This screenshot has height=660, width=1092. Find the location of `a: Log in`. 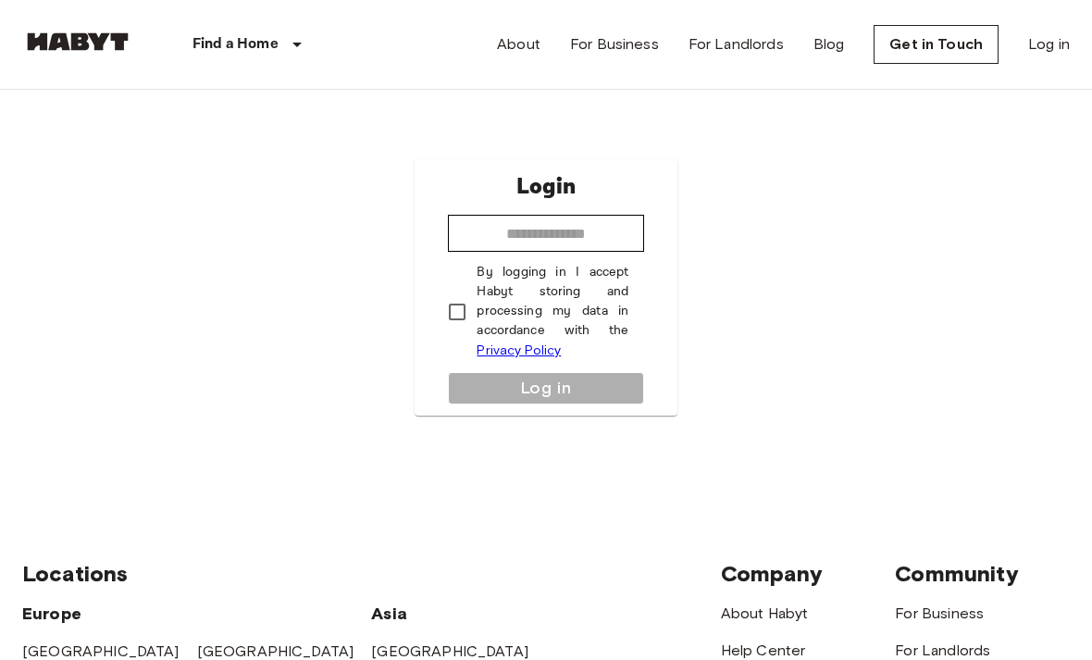

a: Log in is located at coordinates (1048, 44).